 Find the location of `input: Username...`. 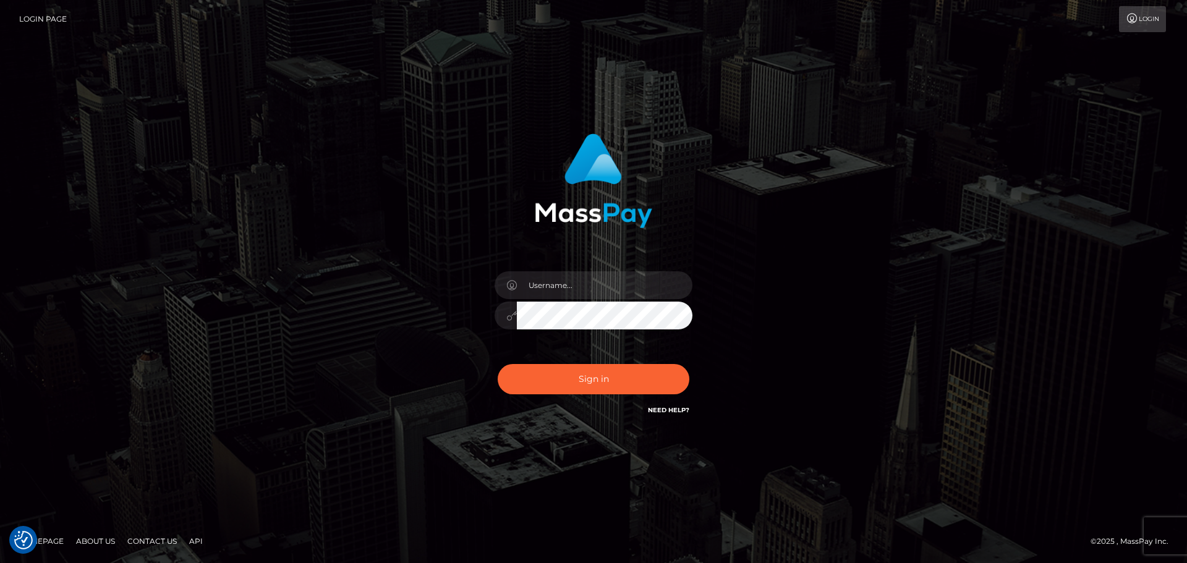

input: Username... is located at coordinates (605, 285).